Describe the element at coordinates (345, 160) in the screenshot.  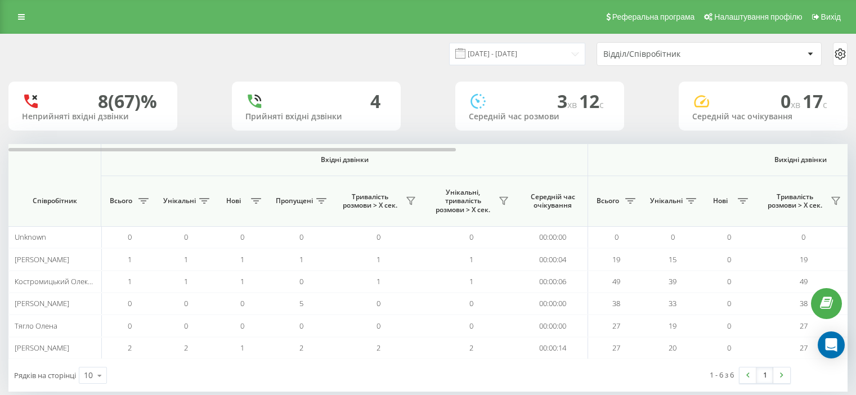
I see `span: Вхідні дзвінки` at that location.